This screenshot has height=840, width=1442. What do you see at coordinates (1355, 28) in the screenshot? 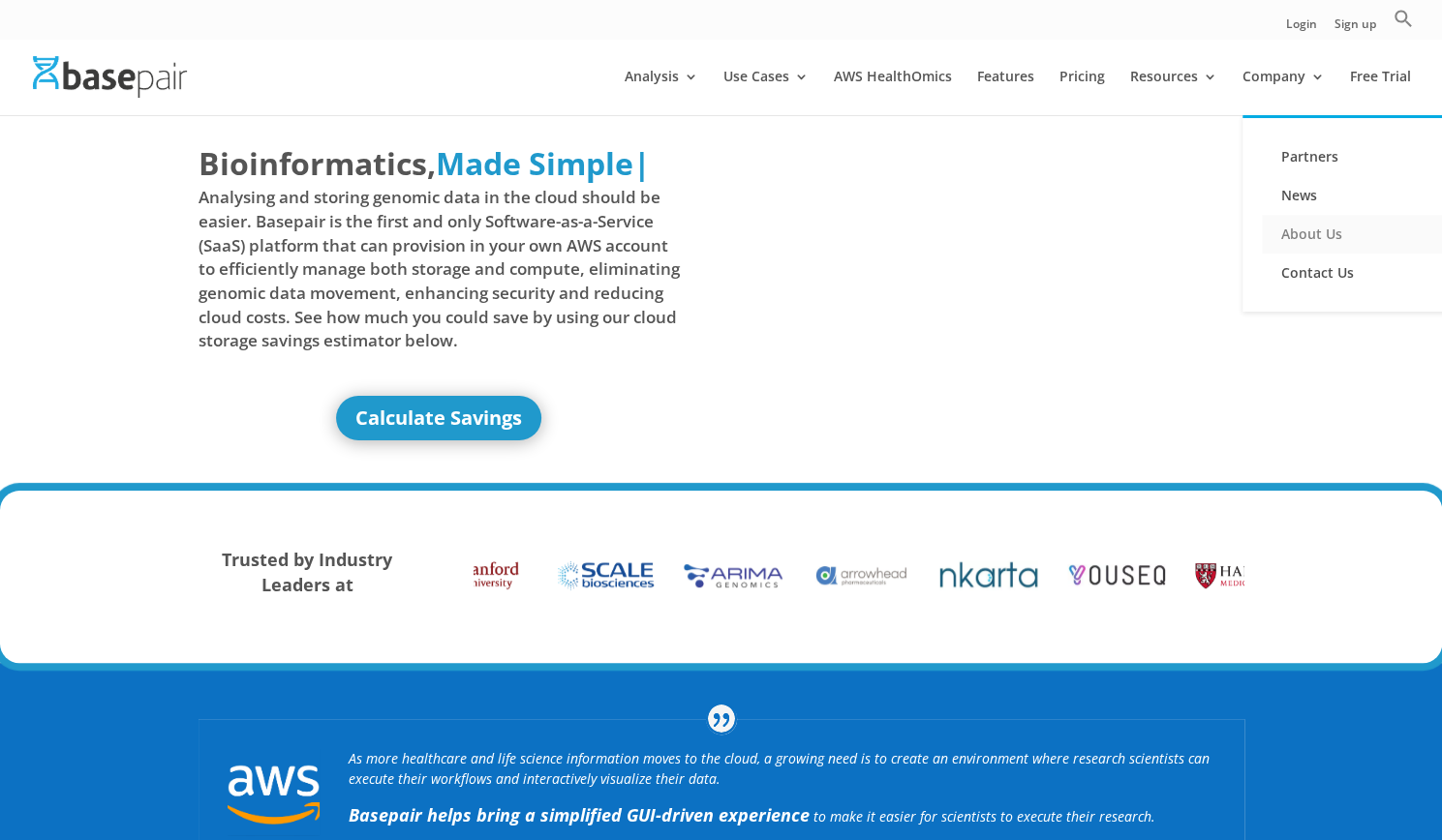
I see `a: Sign up` at bounding box center [1355, 28].